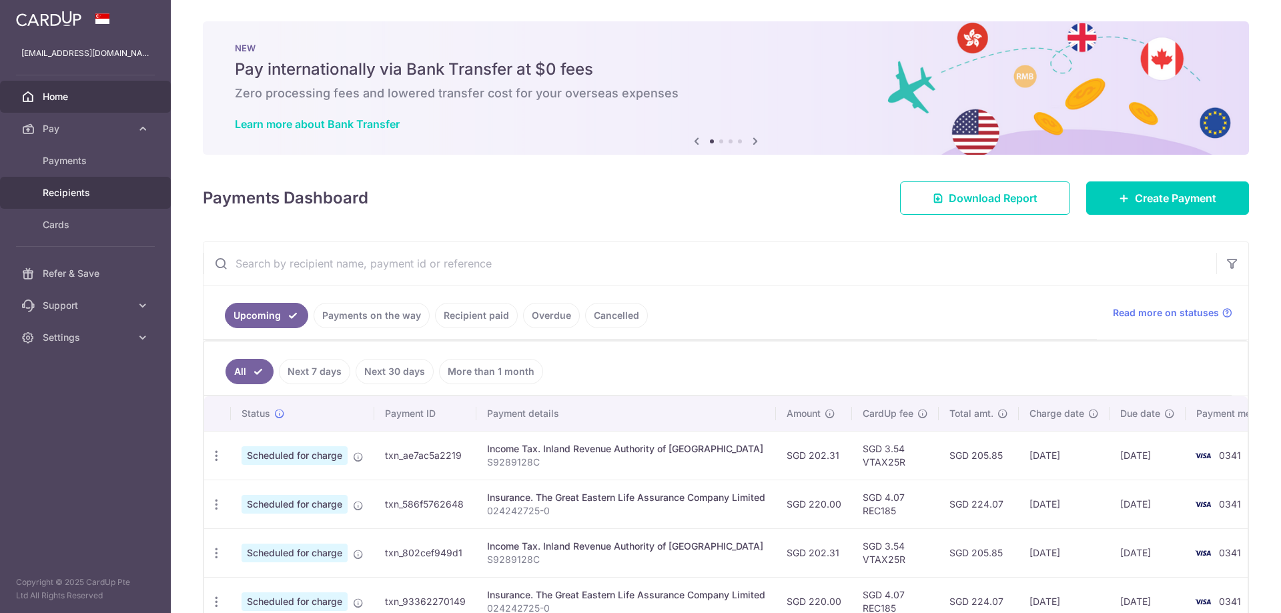 Image resolution: width=1281 pixels, height=613 pixels. I want to click on span: Payments, so click(87, 161).